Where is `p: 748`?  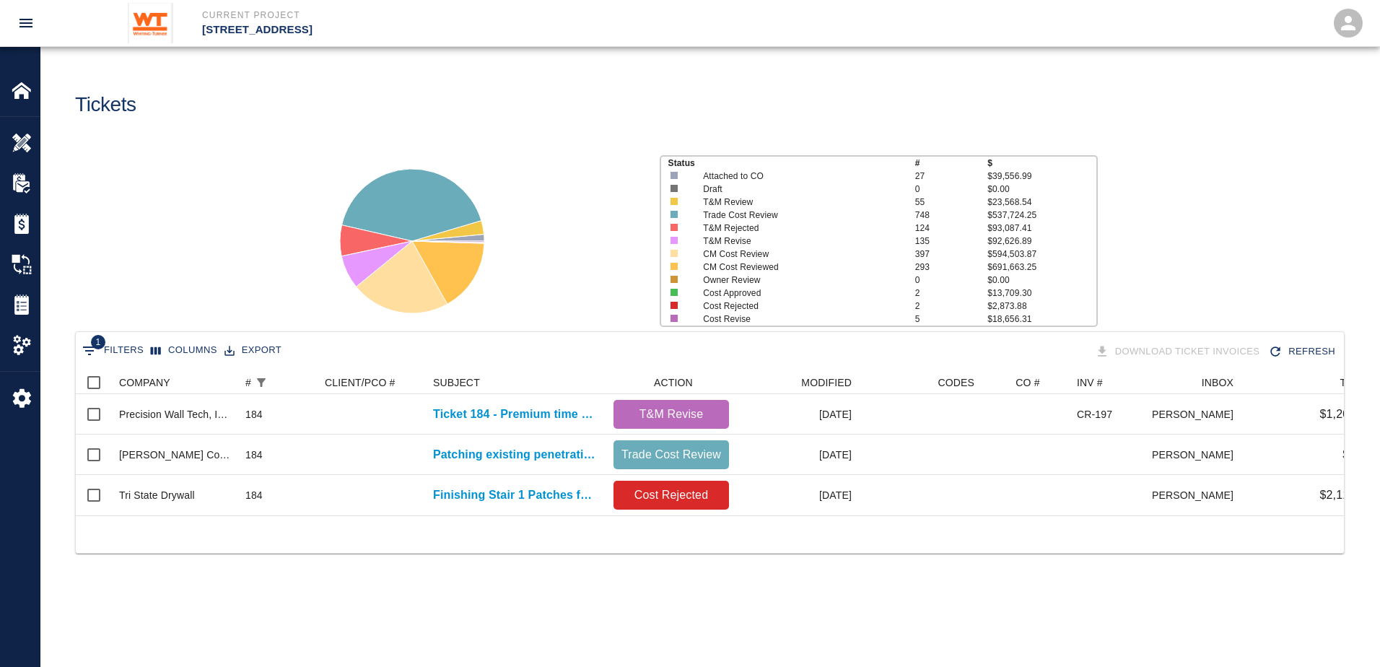 p: 748 is located at coordinates (951, 215).